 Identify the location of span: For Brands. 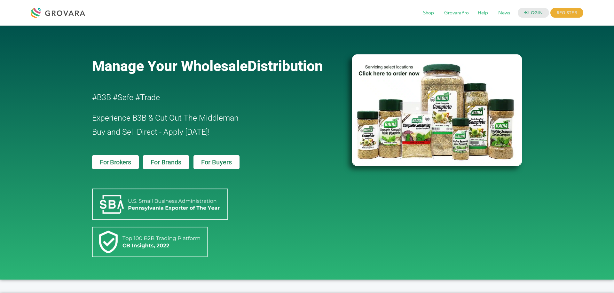
(166, 162).